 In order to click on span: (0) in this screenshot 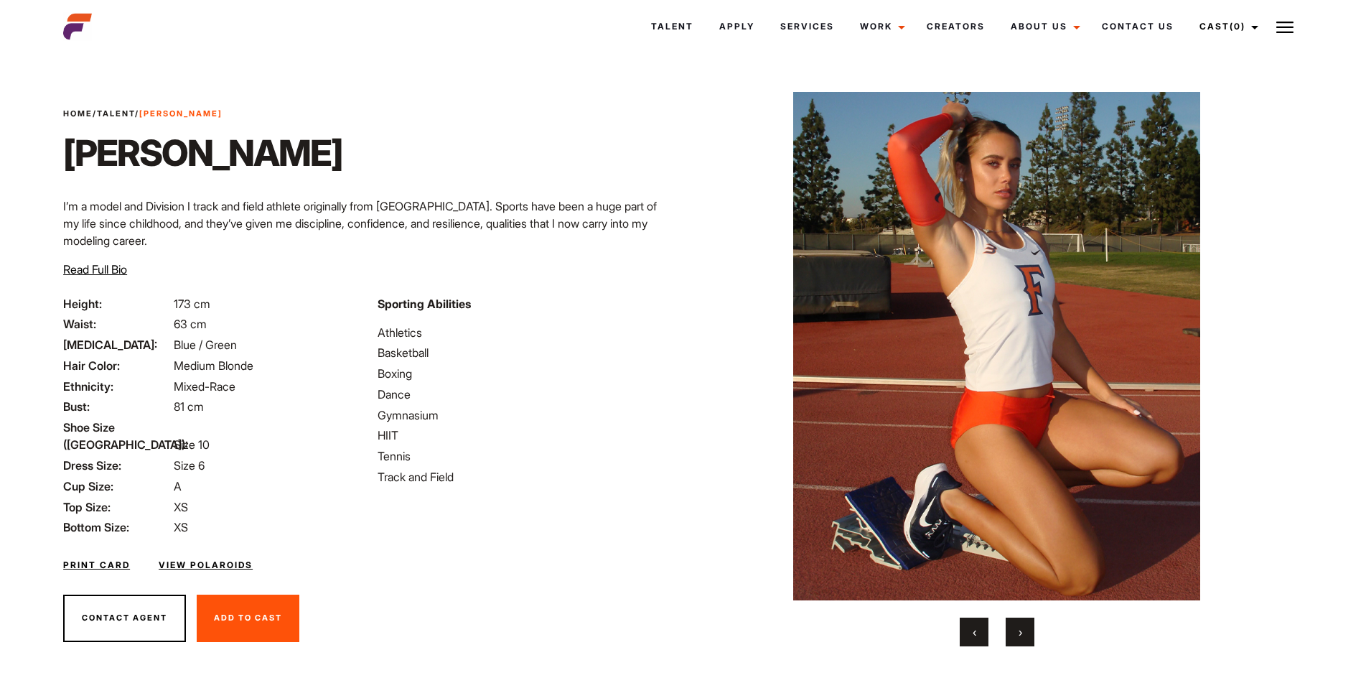, I will do `click(1238, 26)`.